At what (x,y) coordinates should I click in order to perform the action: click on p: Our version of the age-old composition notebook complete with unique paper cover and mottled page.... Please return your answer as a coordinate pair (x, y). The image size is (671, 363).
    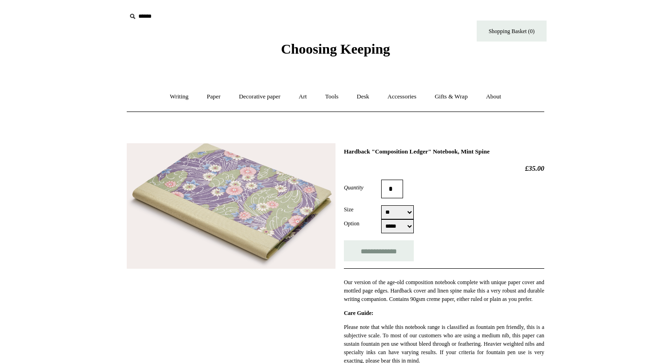
    Looking at the image, I should click on (444, 290).